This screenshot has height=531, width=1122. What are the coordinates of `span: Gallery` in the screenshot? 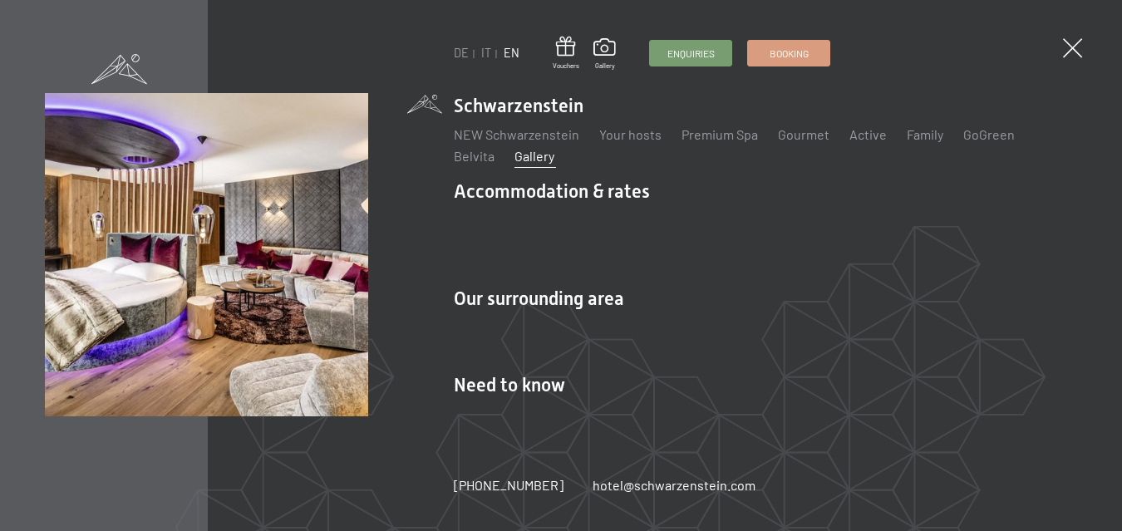 It's located at (604, 66).